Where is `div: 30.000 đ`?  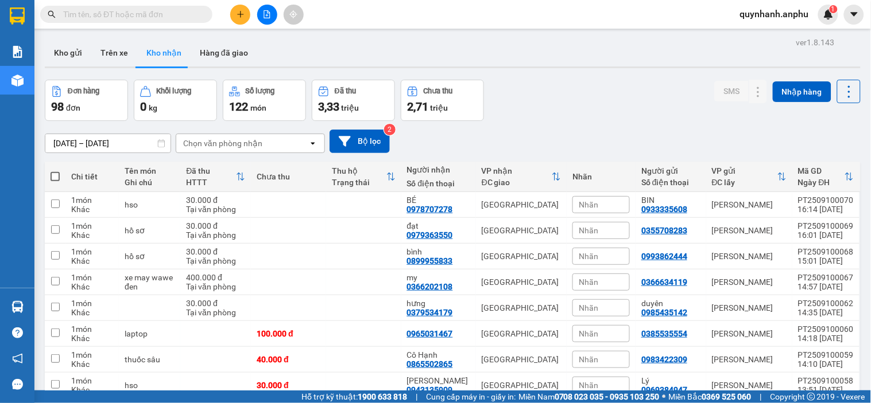 div: 30.000 đ is located at coordinates (288, 386).